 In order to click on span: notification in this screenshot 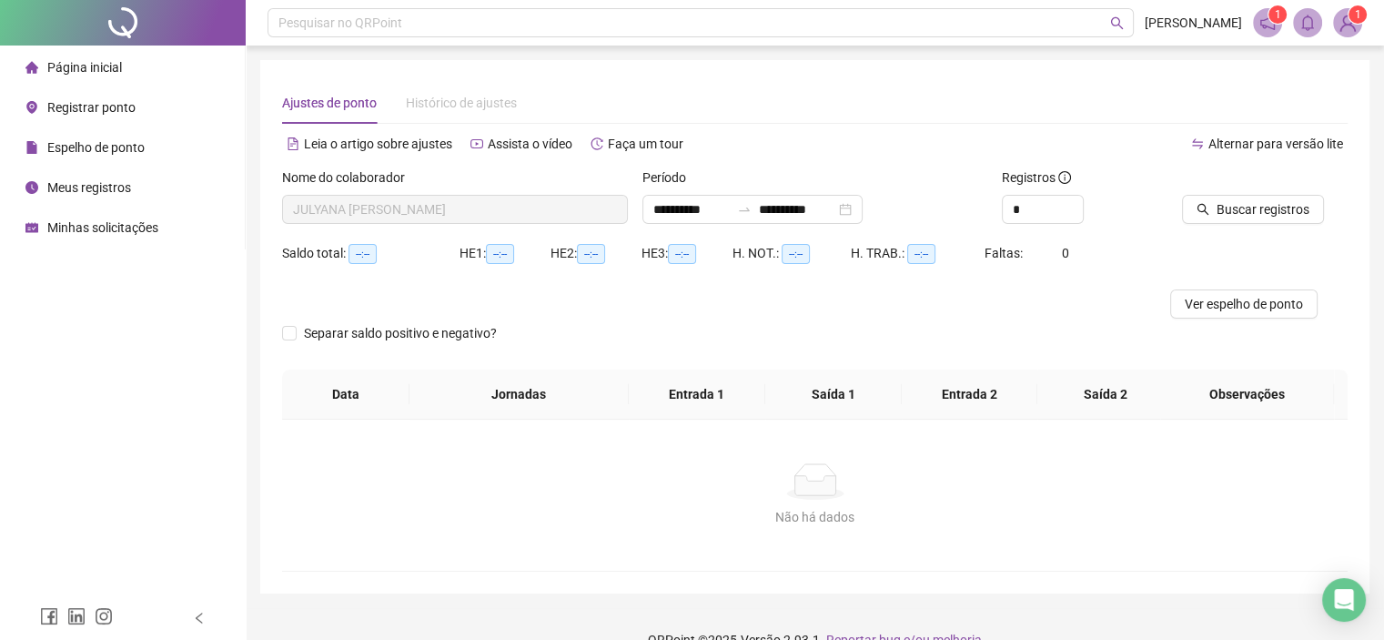, I will do `click(1267, 23)`.